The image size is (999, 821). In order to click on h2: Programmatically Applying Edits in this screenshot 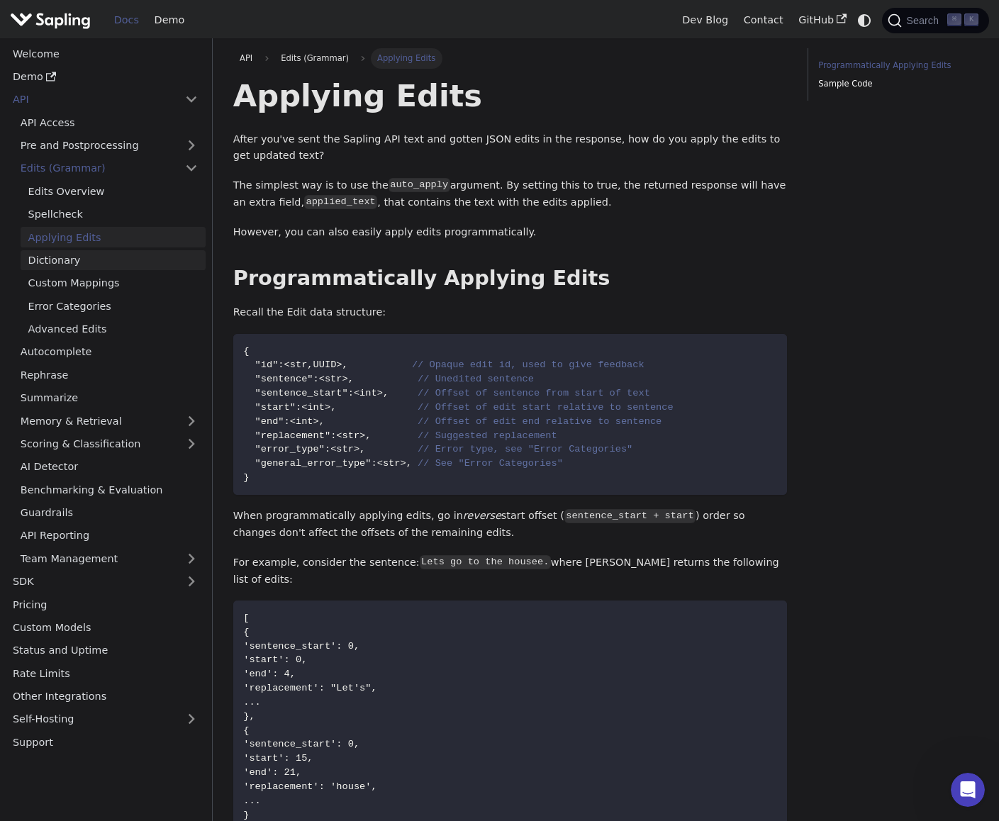, I will do `click(510, 279)`.